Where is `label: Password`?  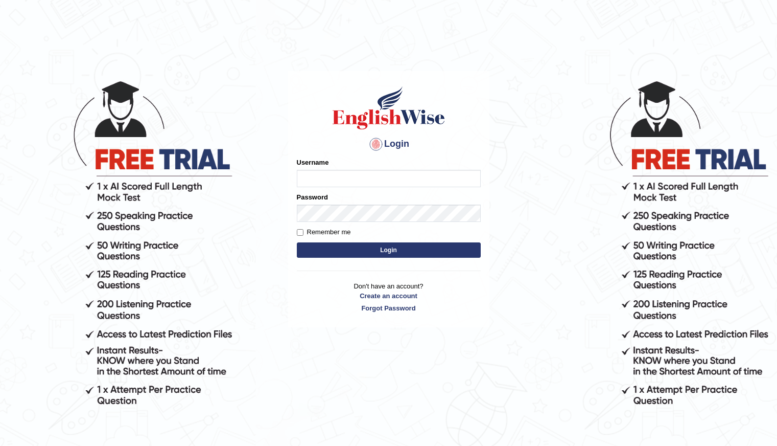
label: Password is located at coordinates (312, 197).